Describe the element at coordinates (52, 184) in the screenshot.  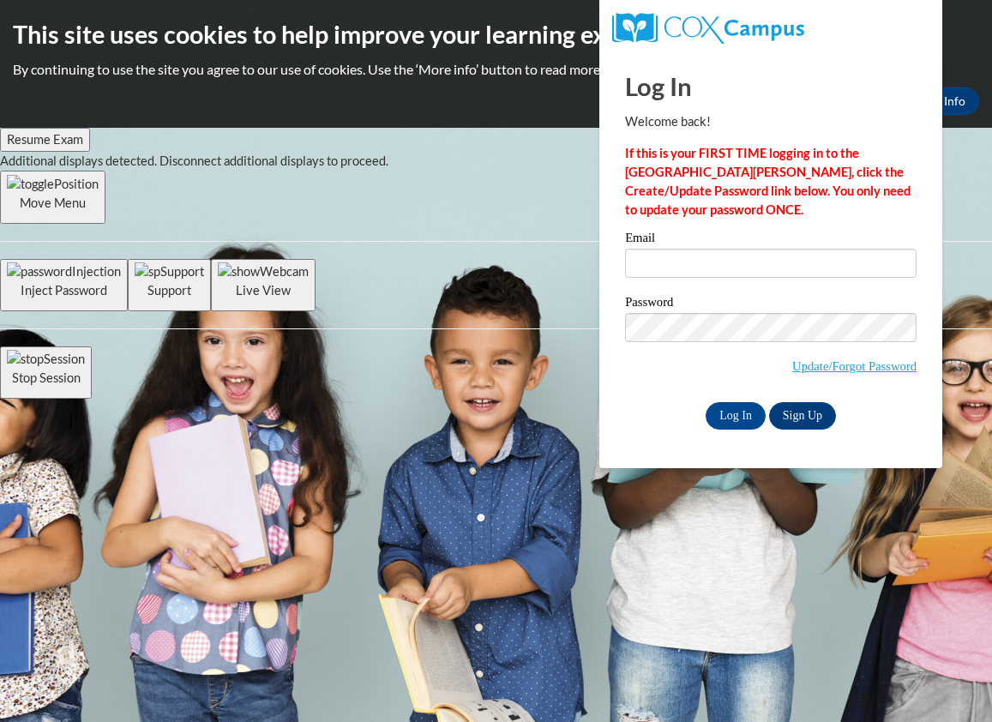
I see `img: togglePosition` at that location.